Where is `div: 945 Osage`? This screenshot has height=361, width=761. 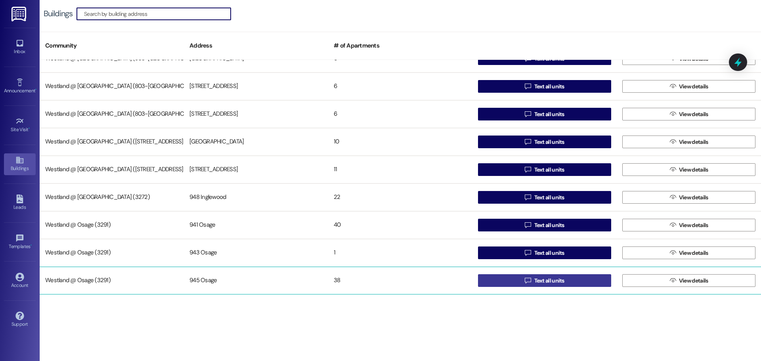 div: 945 Osage is located at coordinates (256, 281).